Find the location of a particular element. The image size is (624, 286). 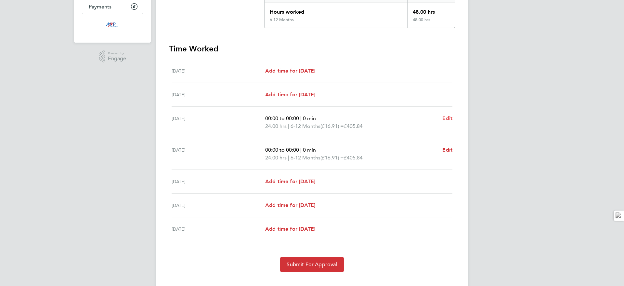

div: 6-12 Months is located at coordinates (282, 20).